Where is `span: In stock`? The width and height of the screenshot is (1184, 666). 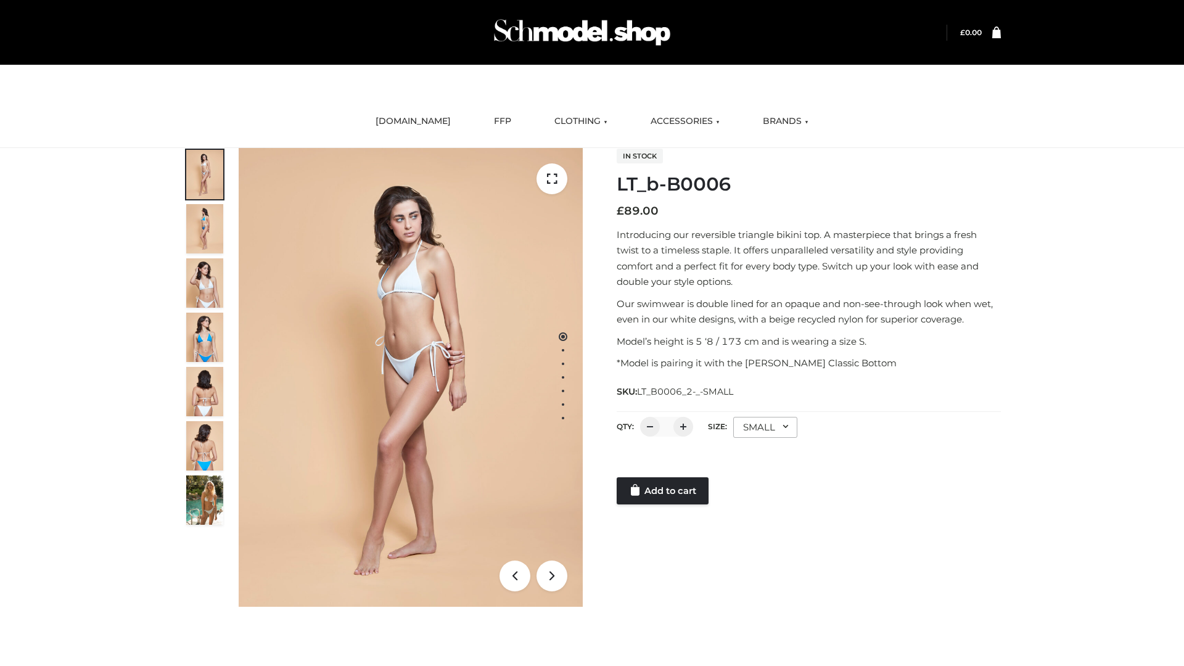 span: In stock is located at coordinates (640, 156).